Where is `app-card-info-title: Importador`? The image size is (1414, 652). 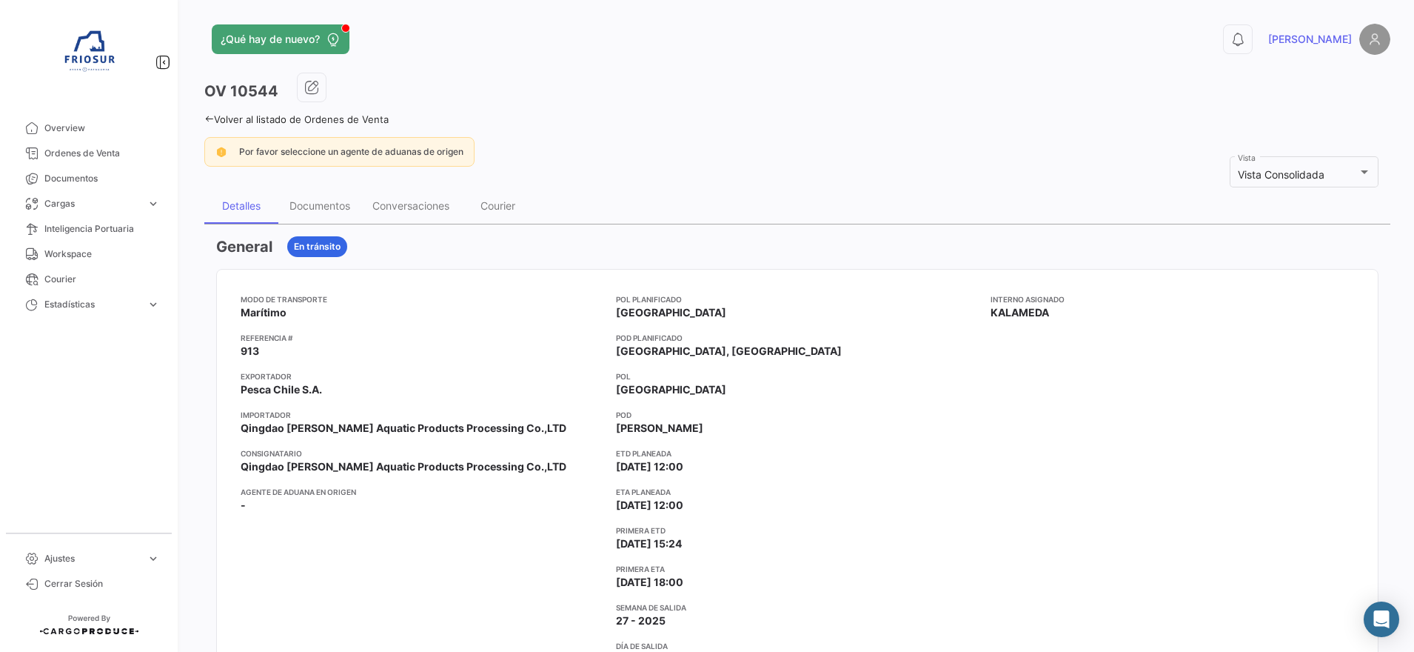
app-card-info-title: Importador is located at coordinates (422, 415).